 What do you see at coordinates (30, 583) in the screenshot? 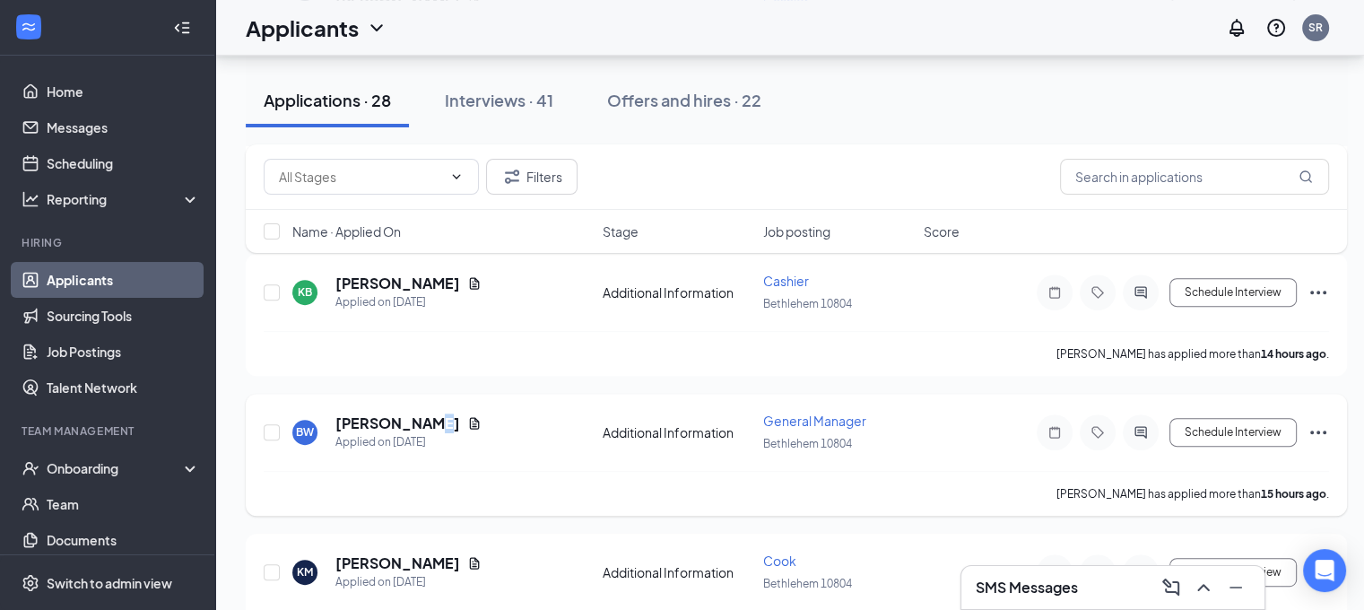
I see `svg: Settings` at bounding box center [30, 583].